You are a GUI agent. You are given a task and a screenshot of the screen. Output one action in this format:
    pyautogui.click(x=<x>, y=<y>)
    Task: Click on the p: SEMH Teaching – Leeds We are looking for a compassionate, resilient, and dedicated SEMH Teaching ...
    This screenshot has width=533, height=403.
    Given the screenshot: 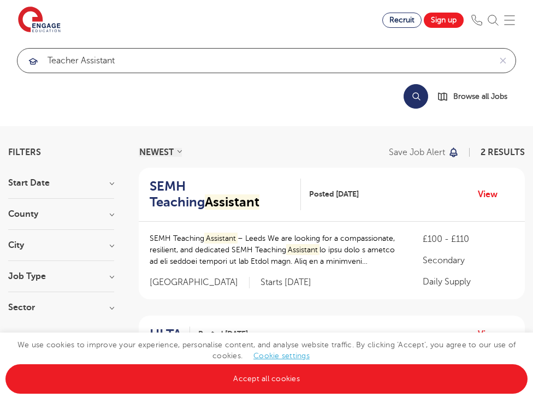 What is the action you would take?
    pyautogui.click(x=275, y=249)
    